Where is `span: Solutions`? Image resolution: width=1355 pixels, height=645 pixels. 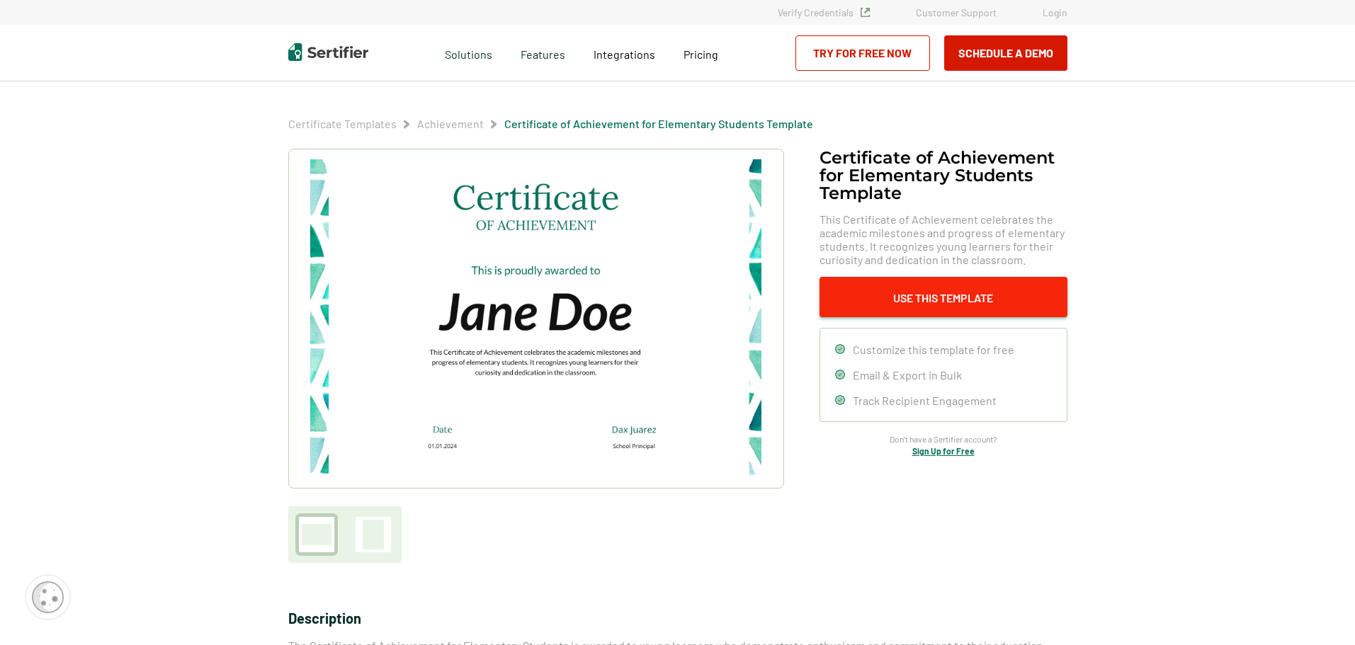
span: Solutions is located at coordinates (468, 52).